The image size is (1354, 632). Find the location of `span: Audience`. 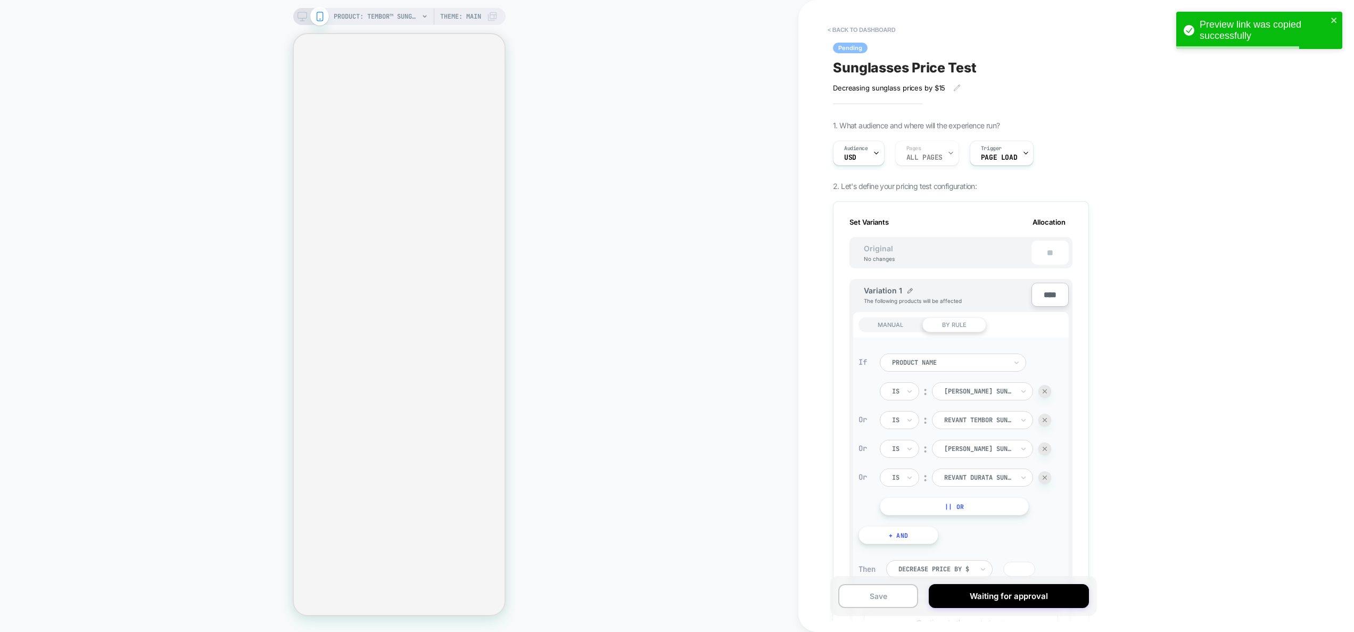

span: Audience is located at coordinates (856, 149).